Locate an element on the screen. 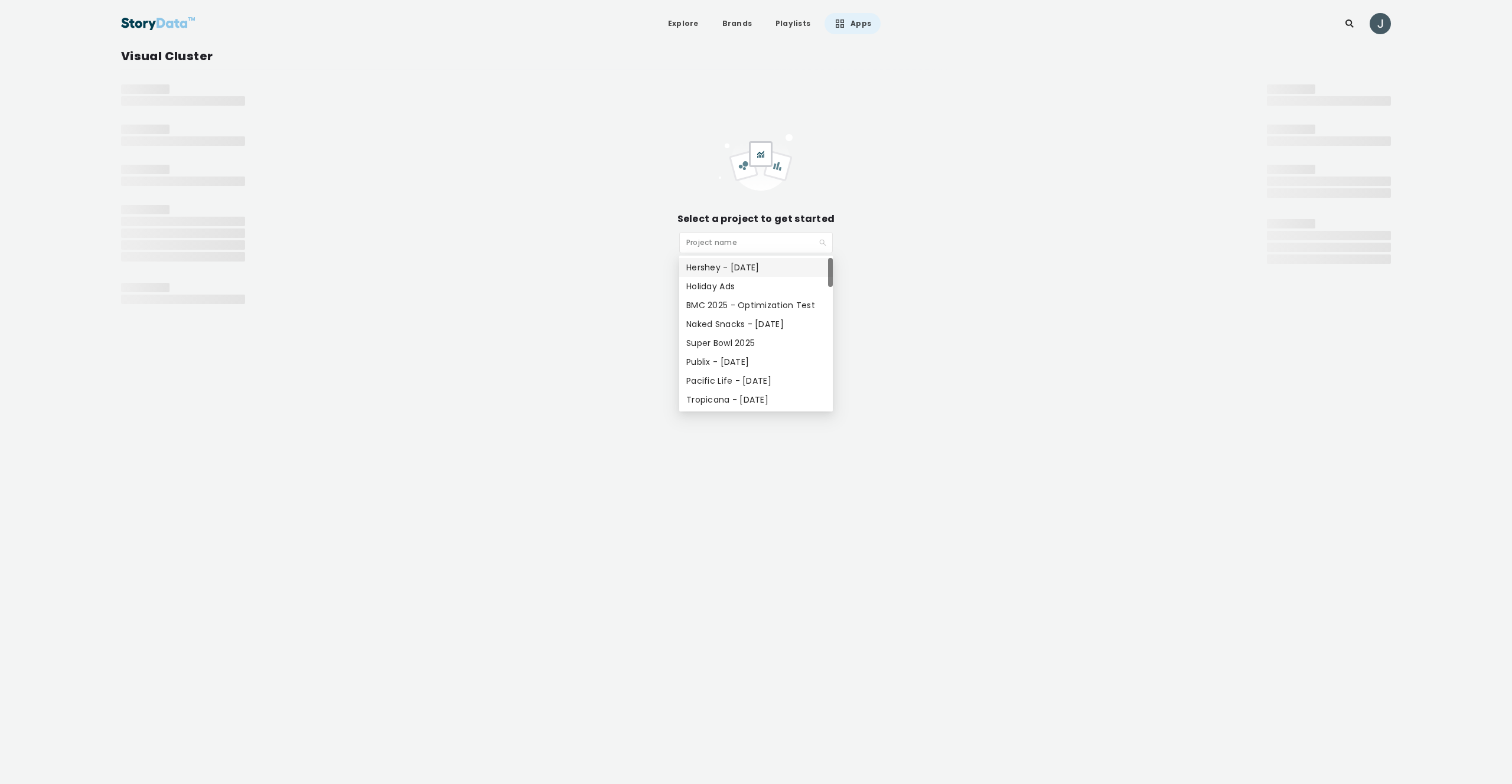 The height and width of the screenshot is (784, 1512). div: Visual Cluster is located at coordinates (756, 56).